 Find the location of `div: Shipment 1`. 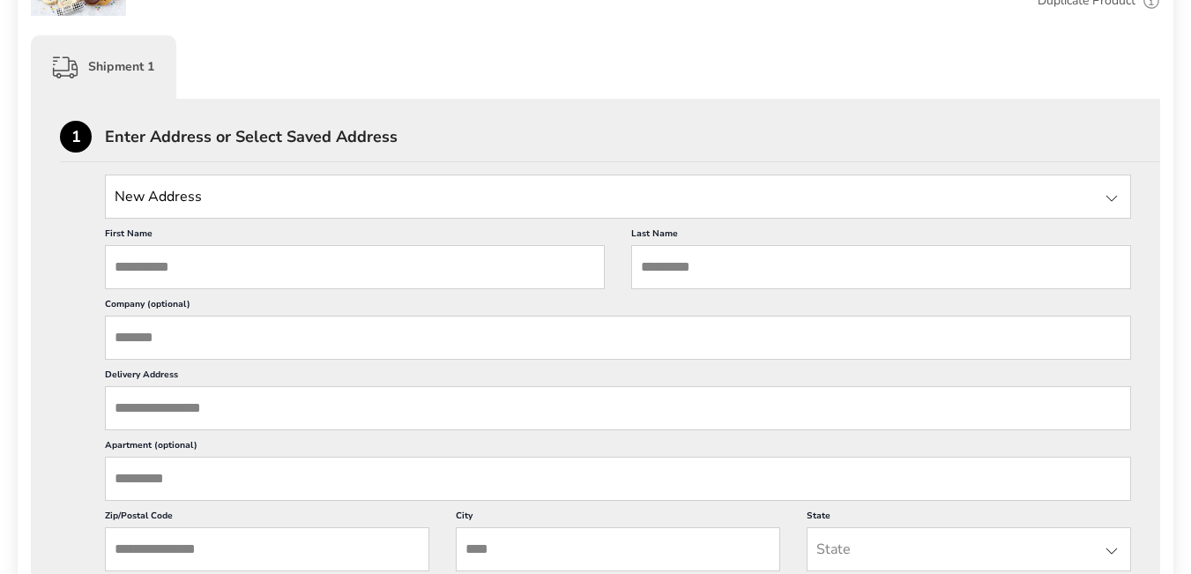

div: Shipment 1 is located at coordinates (103, 67).